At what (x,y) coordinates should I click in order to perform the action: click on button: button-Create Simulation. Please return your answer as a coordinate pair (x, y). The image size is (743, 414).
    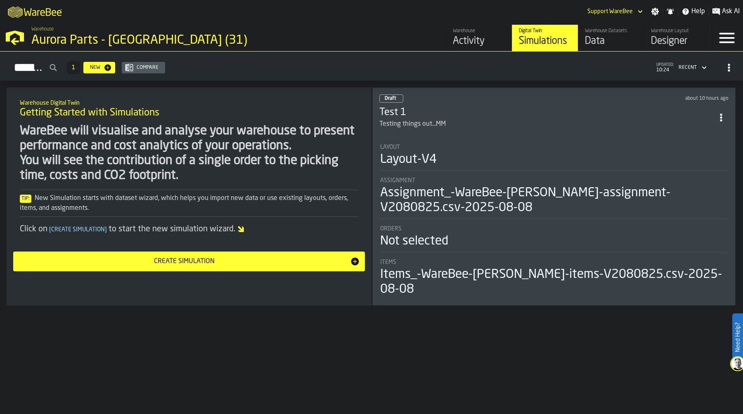
    Looking at the image, I should click on (189, 262).